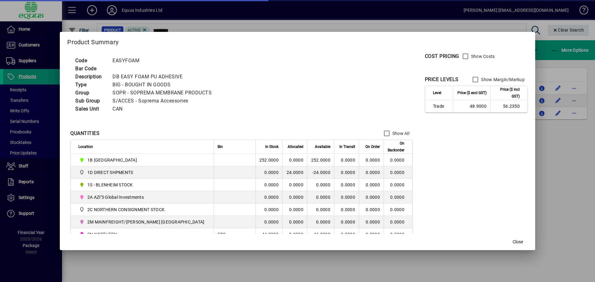  Describe the element at coordinates (472, 93) in the screenshot. I see `span: Price ($ excl GST)` at that location.